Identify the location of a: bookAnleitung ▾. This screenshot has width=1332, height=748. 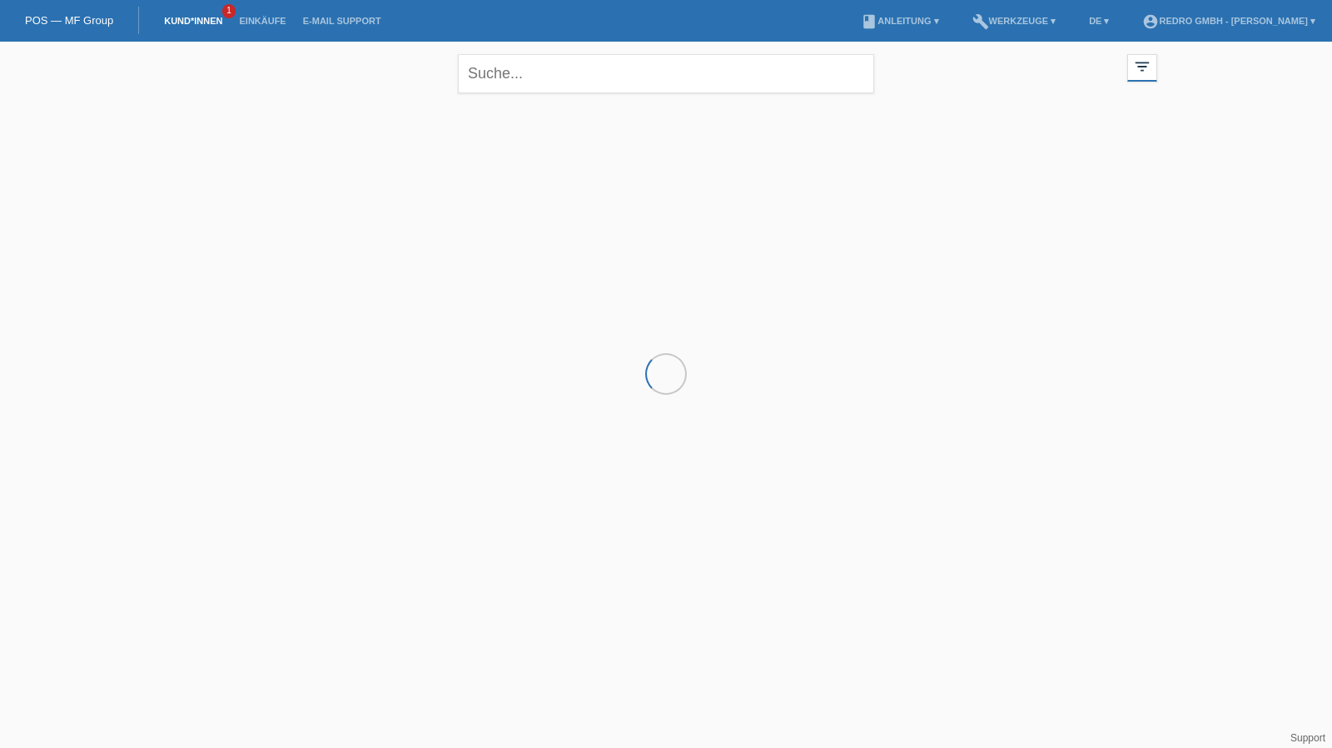
(899, 21).